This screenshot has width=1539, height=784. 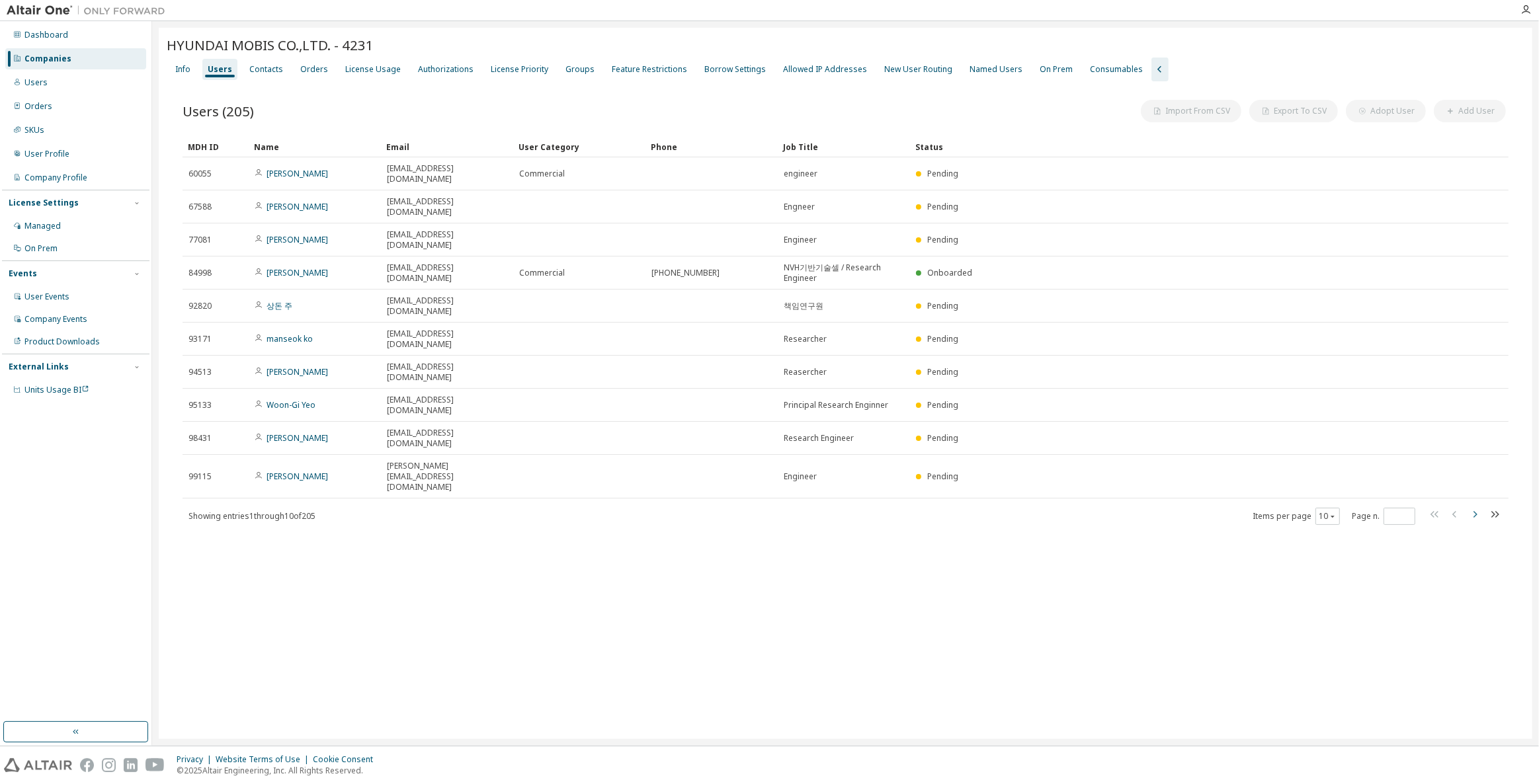 What do you see at coordinates (447, 147) in the screenshot?
I see `div: Email` at bounding box center [447, 147].